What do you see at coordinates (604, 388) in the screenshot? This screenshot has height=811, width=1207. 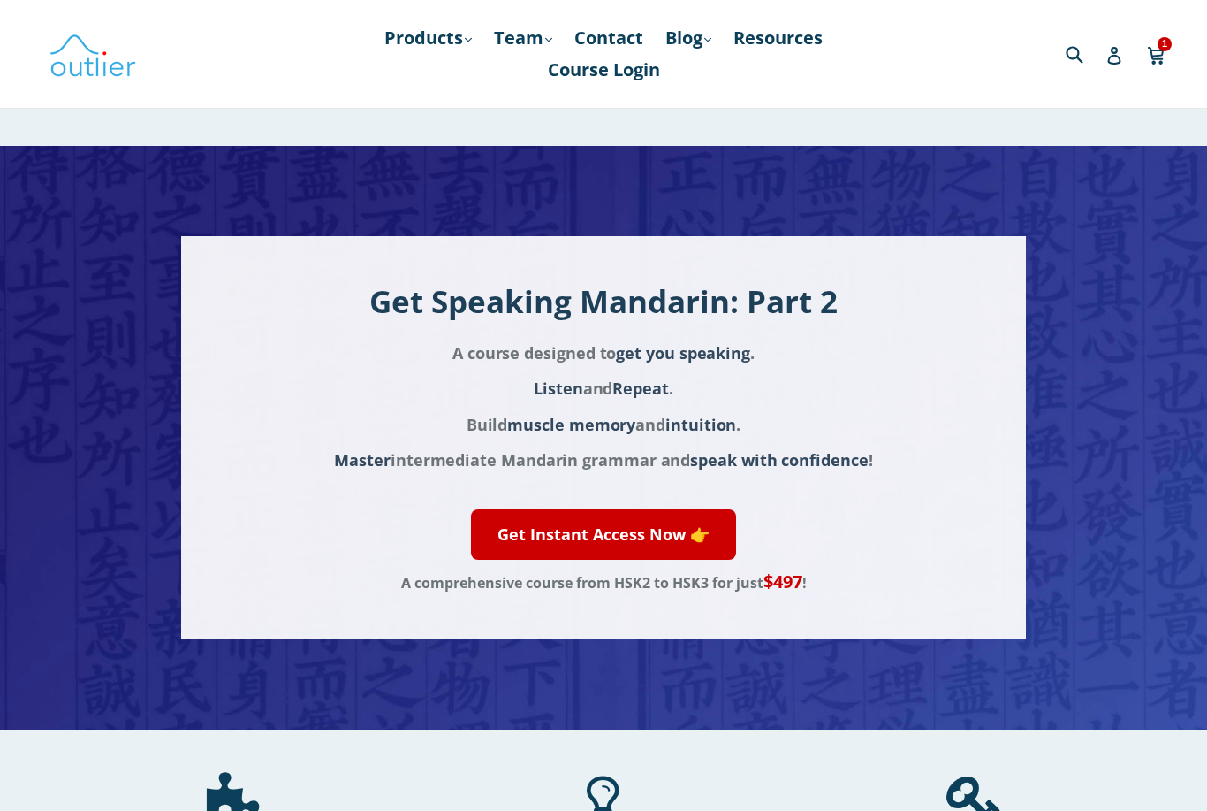 I see `span: and .` at bounding box center [604, 388].